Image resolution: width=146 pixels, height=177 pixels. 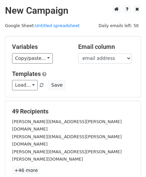 I want to click on h2: New Campaign, so click(x=73, y=11).